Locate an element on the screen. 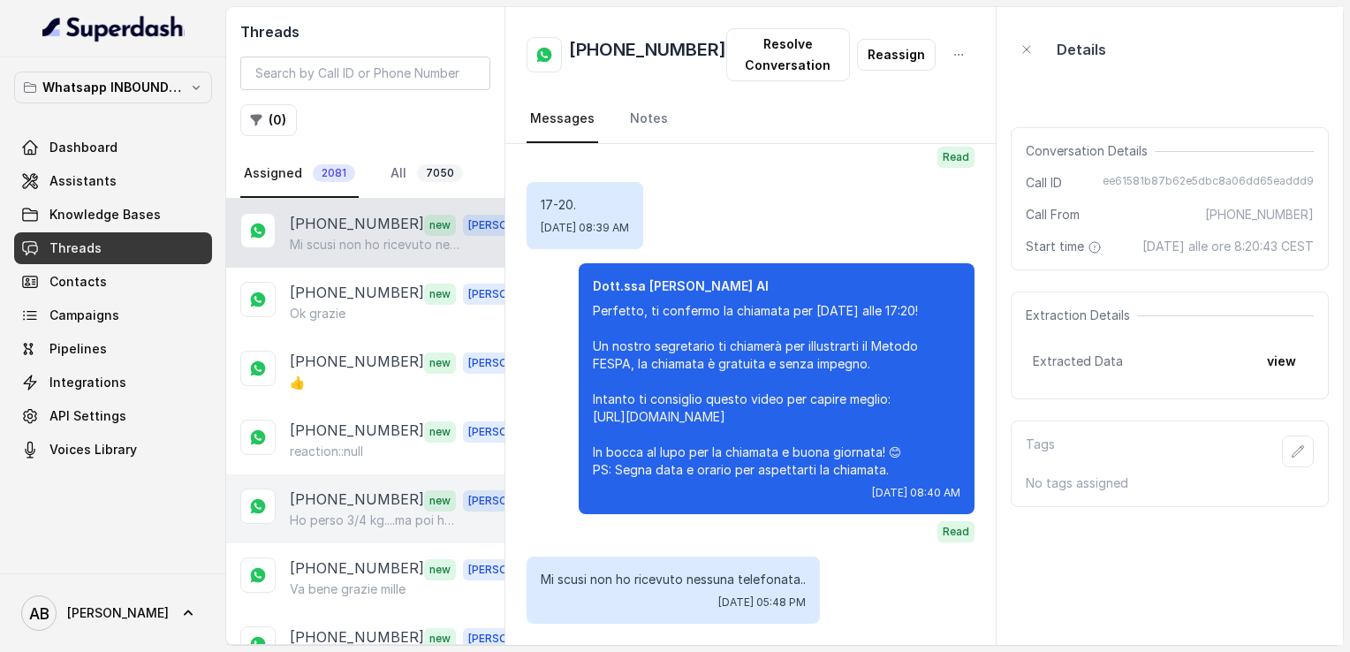 Image resolution: width=1350 pixels, height=652 pixels. button: (0) is located at coordinates (269, 120).